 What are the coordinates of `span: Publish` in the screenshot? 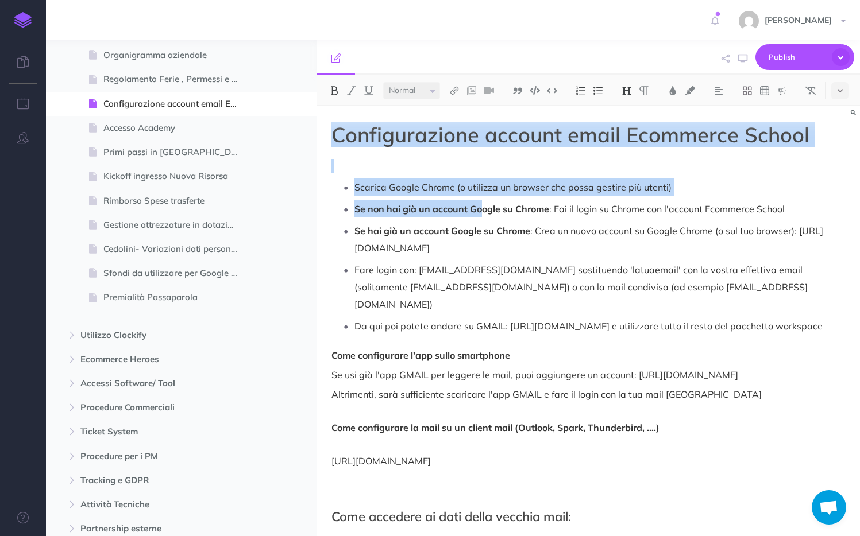 It's located at (797, 57).